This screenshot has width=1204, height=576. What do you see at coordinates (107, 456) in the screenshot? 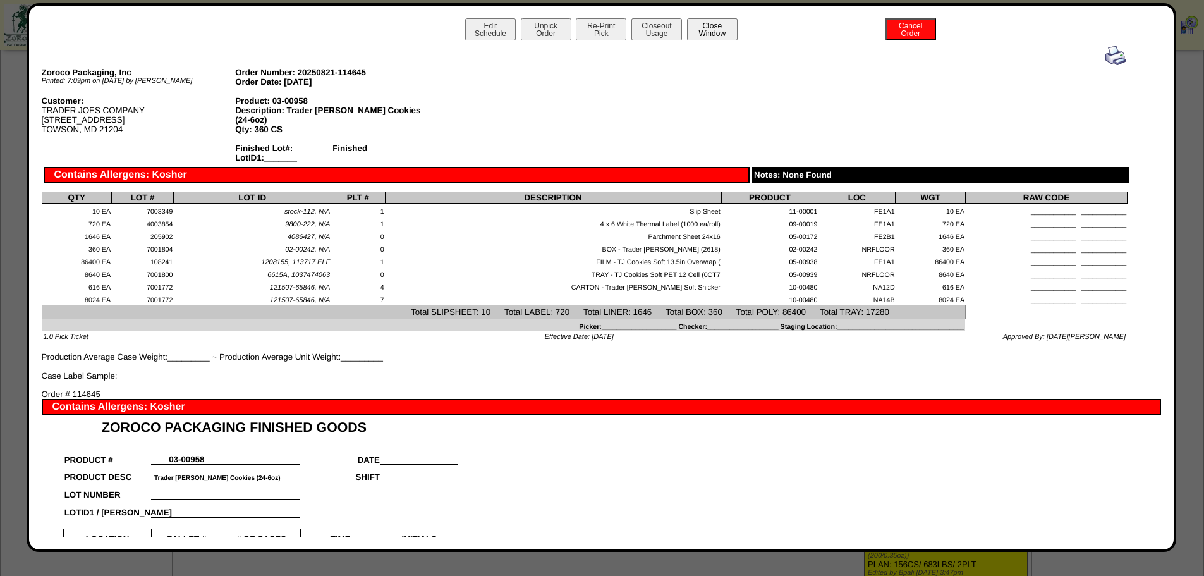
I see `td: PRODUCT #` at bounding box center [107, 456].